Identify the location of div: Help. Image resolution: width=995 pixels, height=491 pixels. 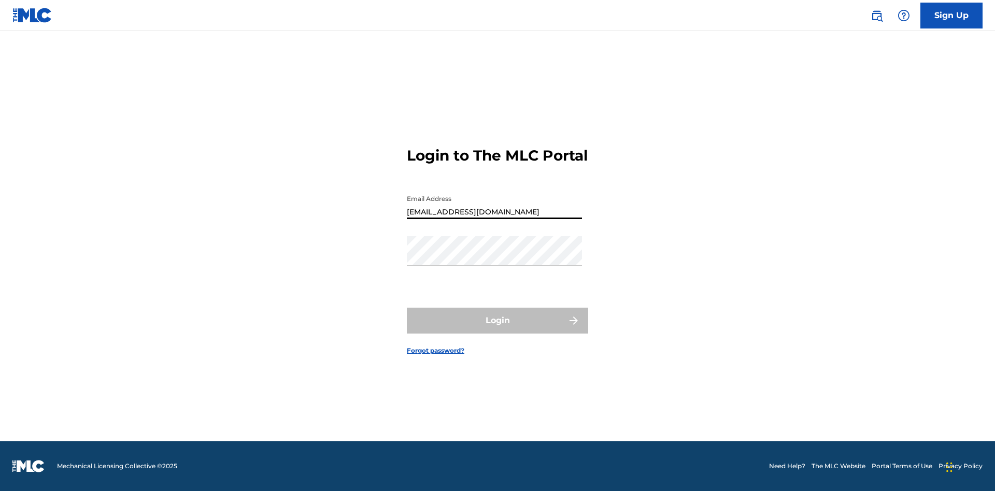
(903, 16).